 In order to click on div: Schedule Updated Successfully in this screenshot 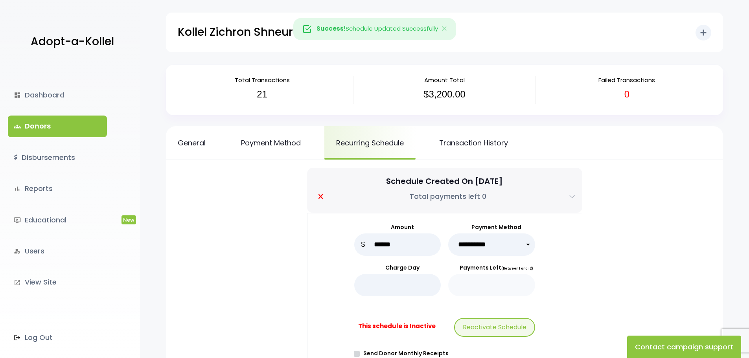, I will do `click(375, 29)`.